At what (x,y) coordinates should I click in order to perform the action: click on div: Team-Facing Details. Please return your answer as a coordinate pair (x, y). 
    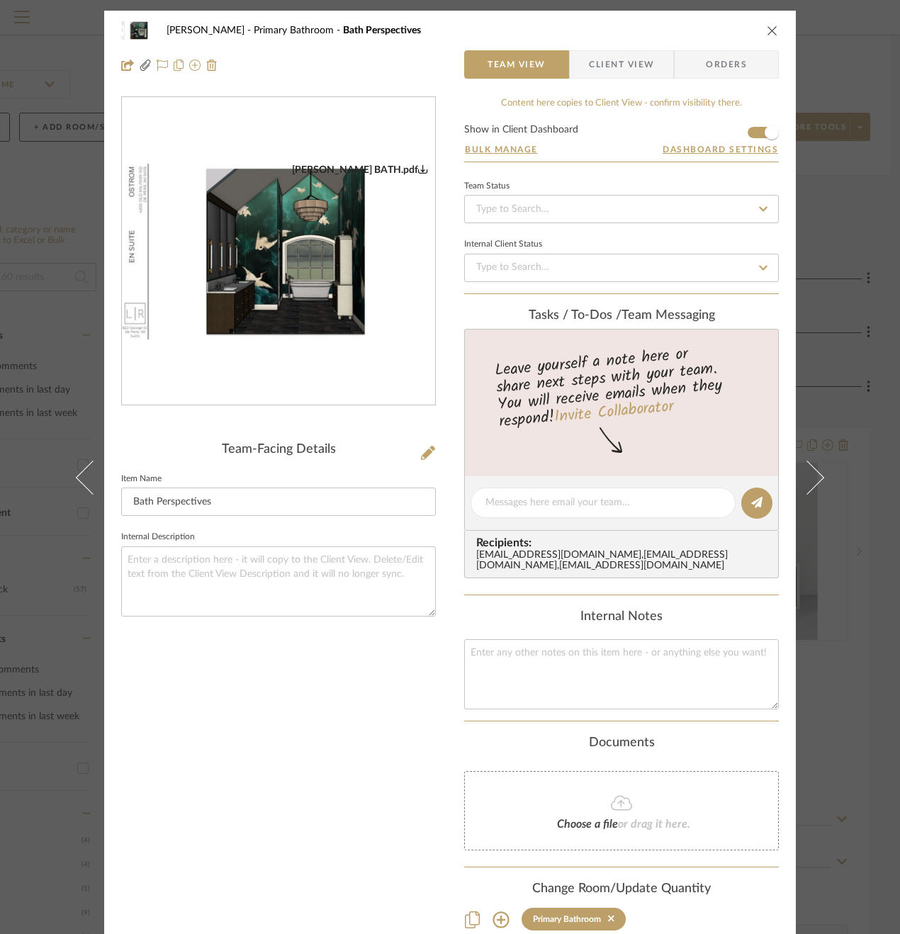
    Looking at the image, I should click on (279, 450).